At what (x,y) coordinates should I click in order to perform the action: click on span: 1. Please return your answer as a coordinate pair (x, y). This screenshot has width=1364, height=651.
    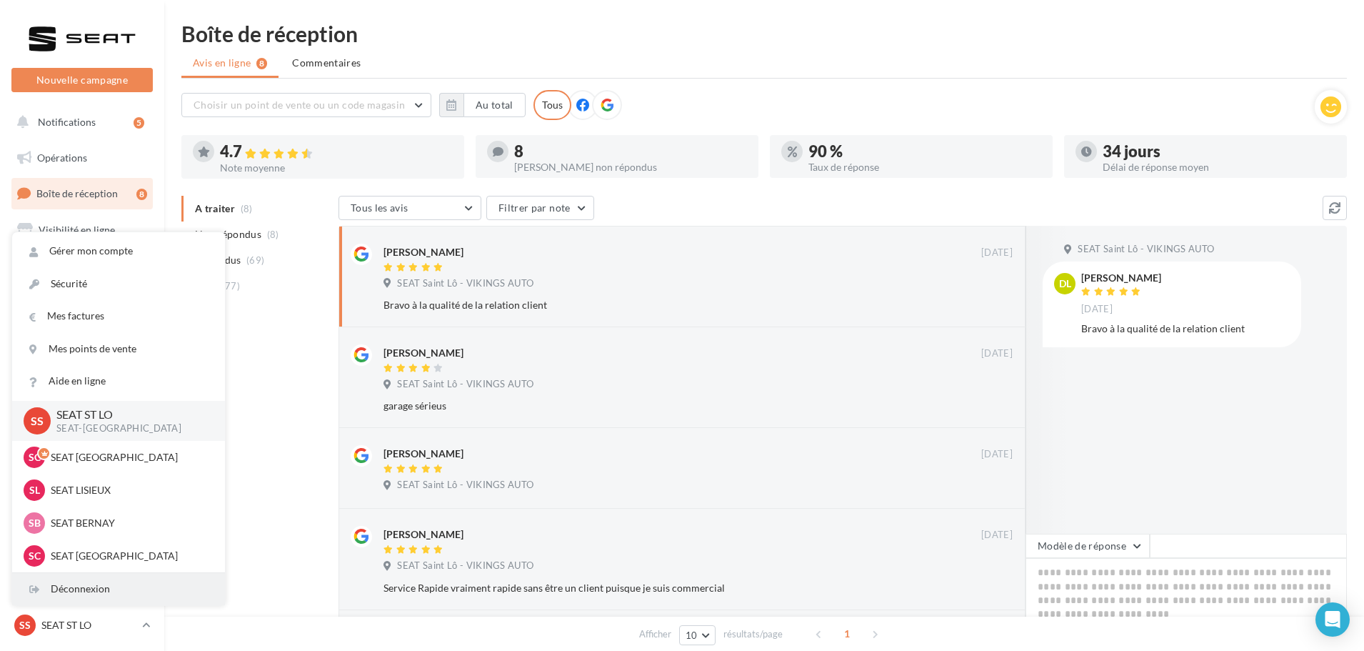
    Looking at the image, I should click on (847, 634).